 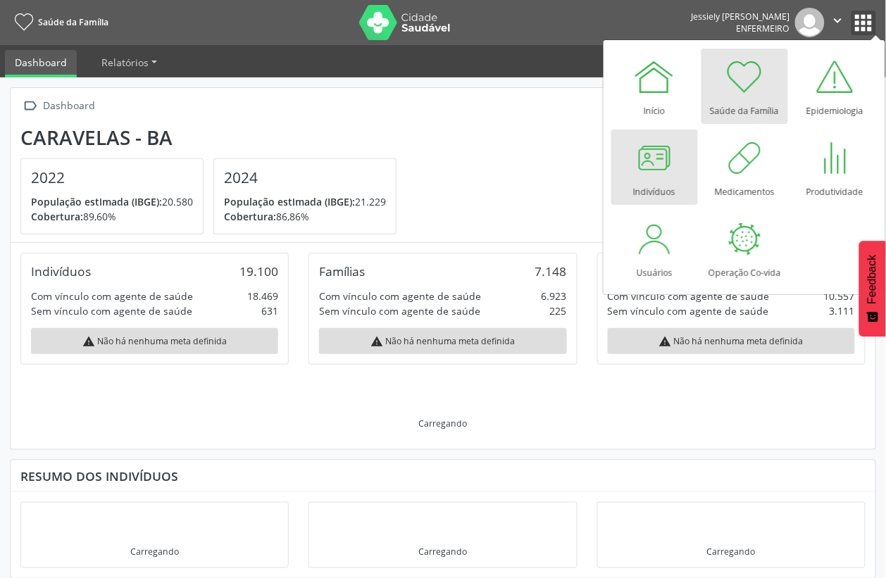 I want to click on a: Usuários, so click(x=654, y=248).